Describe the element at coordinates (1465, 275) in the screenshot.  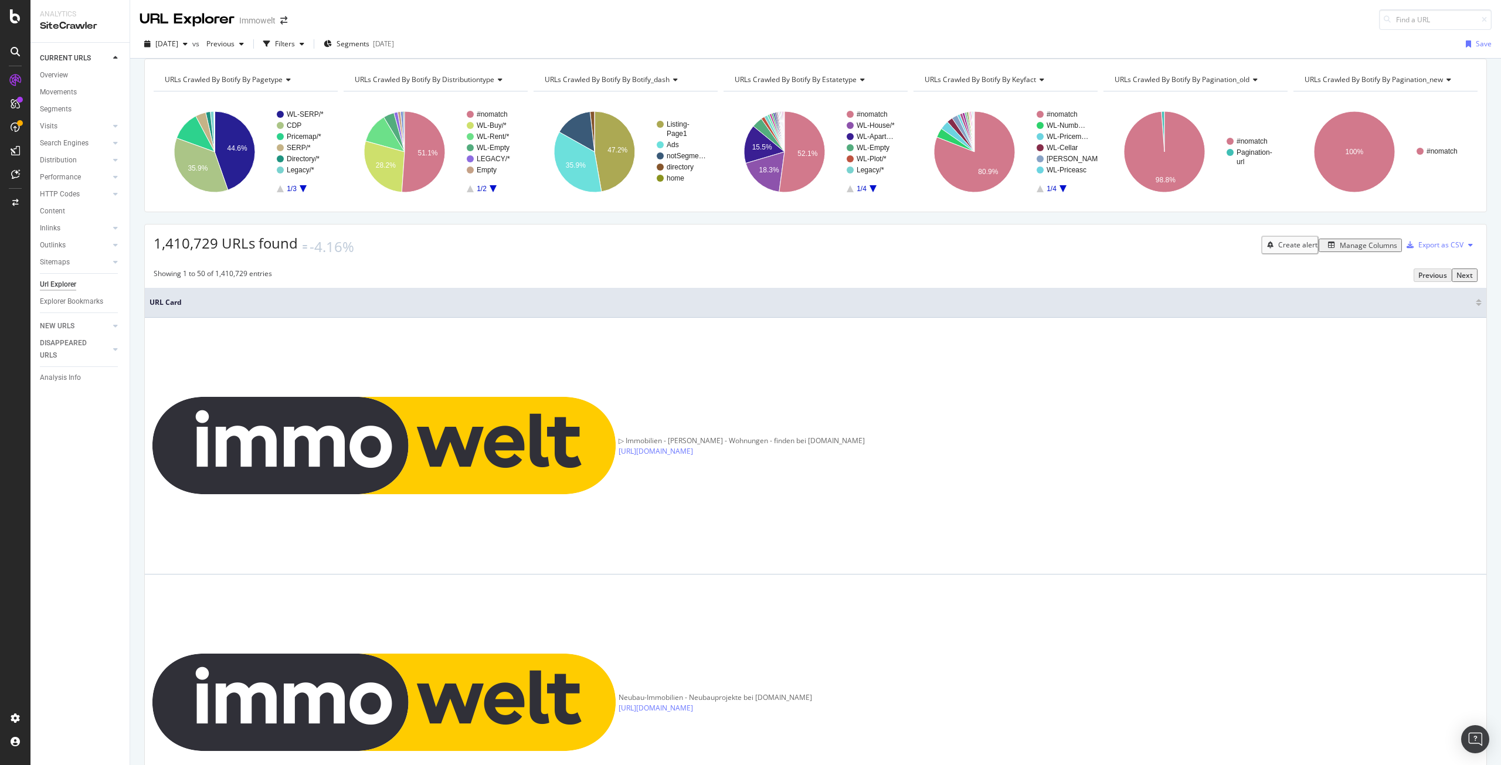
I see `div: Next` at that location.